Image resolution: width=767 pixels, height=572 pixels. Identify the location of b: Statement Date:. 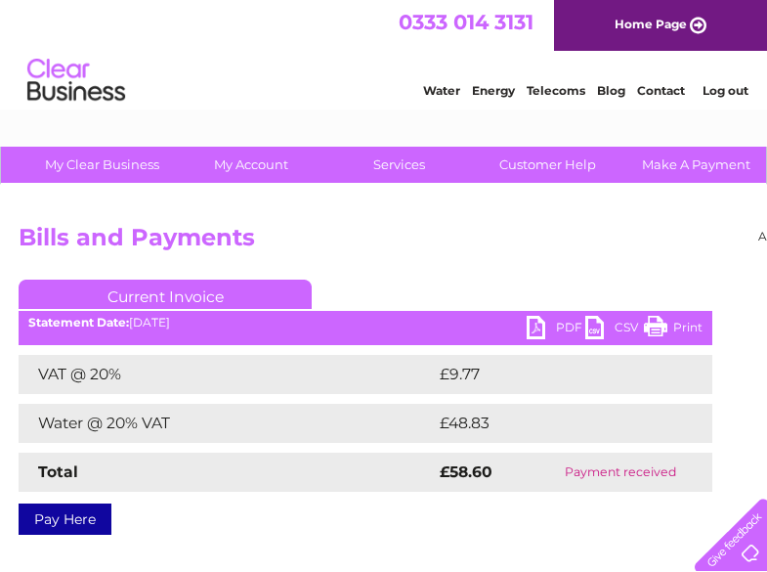
(78, 322).